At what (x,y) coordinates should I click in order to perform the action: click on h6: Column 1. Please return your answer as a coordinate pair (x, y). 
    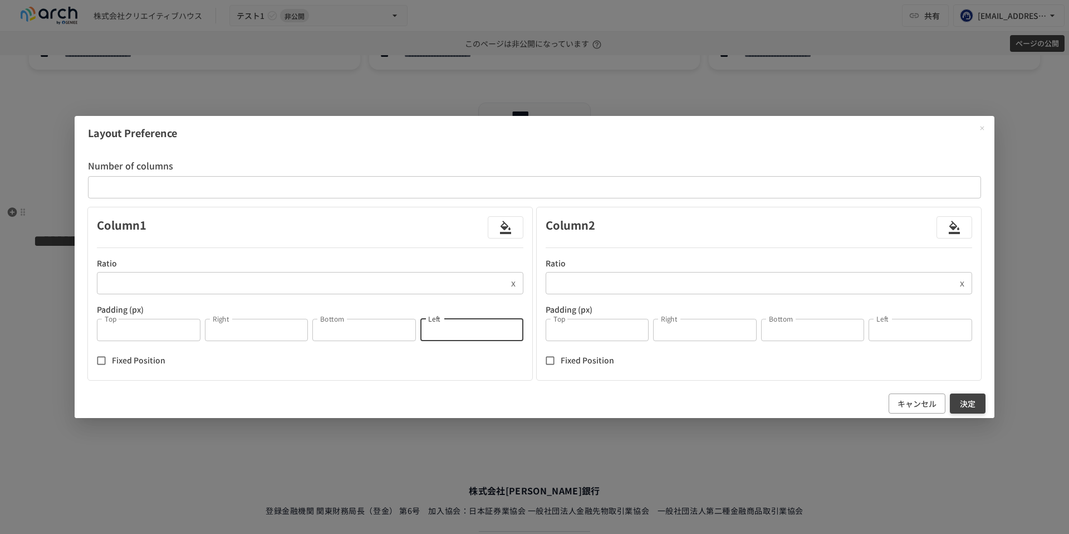
    Looking at the image, I should click on (121, 225).